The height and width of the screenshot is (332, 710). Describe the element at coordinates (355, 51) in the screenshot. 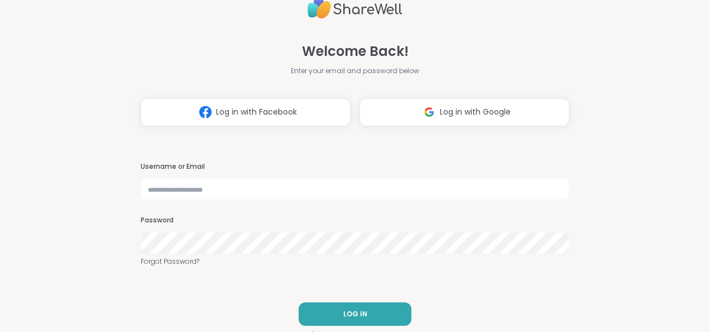

I see `span: Welcome Back!` at that location.